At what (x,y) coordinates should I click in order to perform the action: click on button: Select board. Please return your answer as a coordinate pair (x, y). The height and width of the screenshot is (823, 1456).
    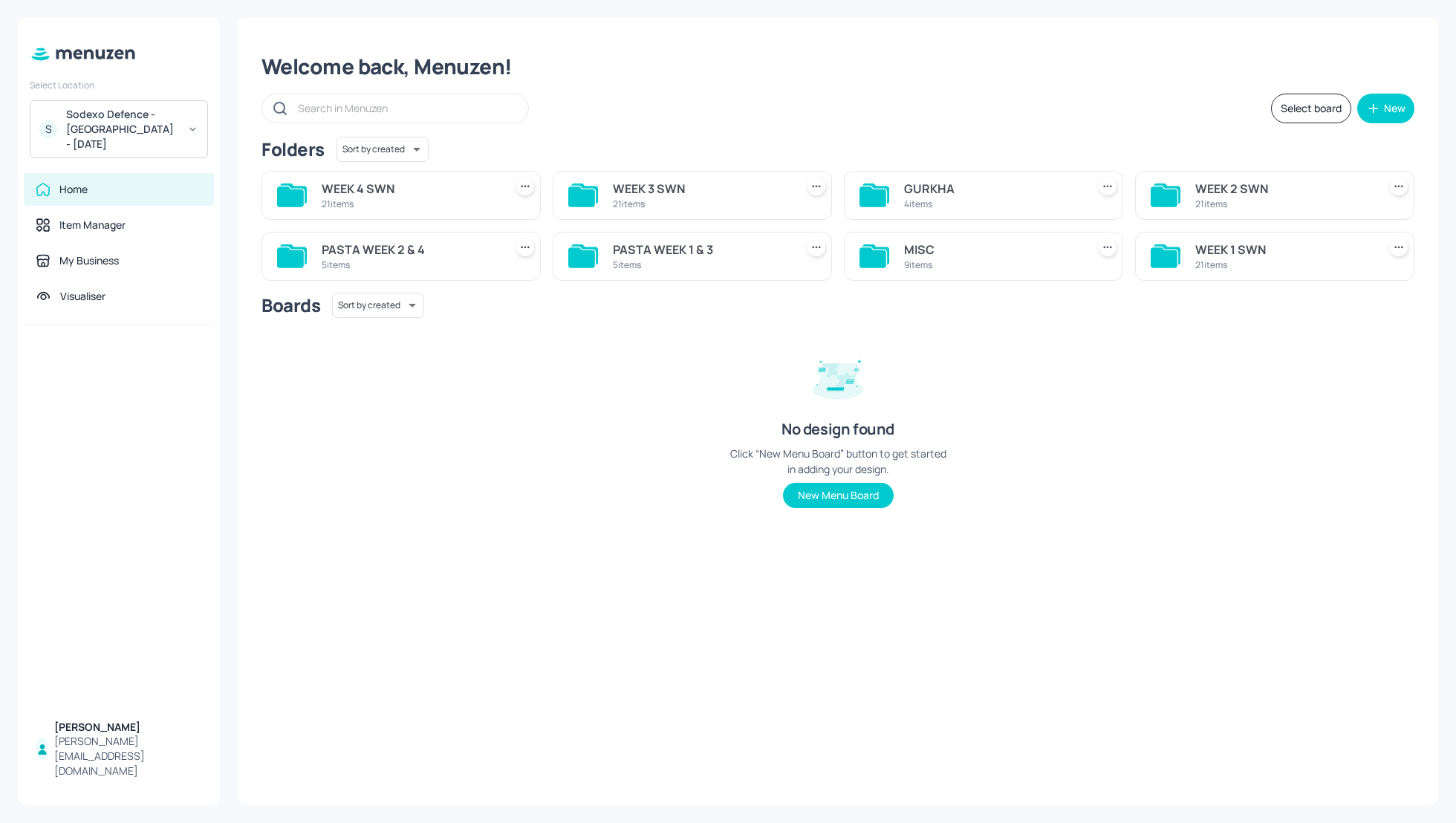
    Looking at the image, I should click on (1311, 108).